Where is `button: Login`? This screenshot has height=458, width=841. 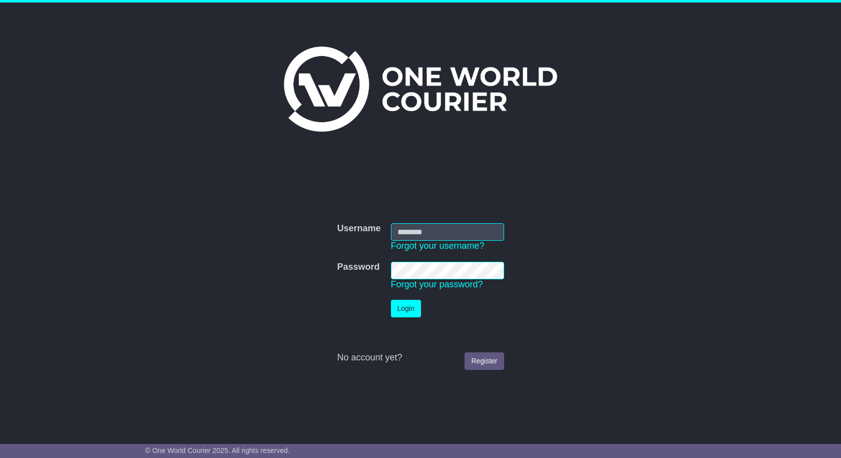
button: Login is located at coordinates (406, 308).